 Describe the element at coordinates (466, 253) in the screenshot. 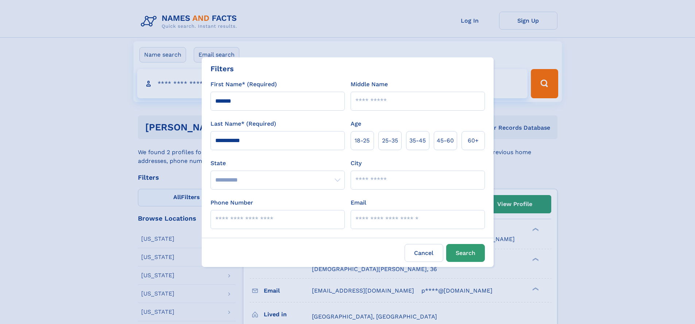

I see `button: Search` at that location.